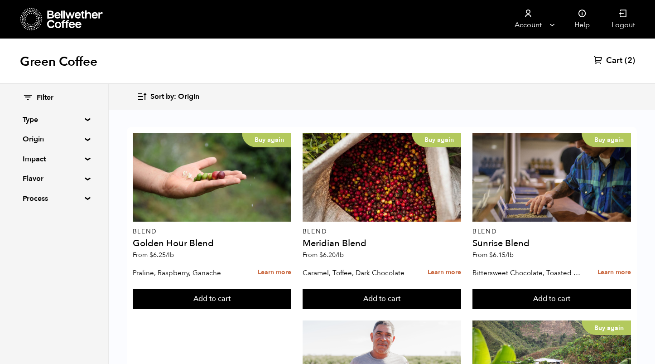 This screenshot has height=364, width=655. Describe the element at coordinates (382, 243) in the screenshot. I see `h4: Meridian Blend` at that location.